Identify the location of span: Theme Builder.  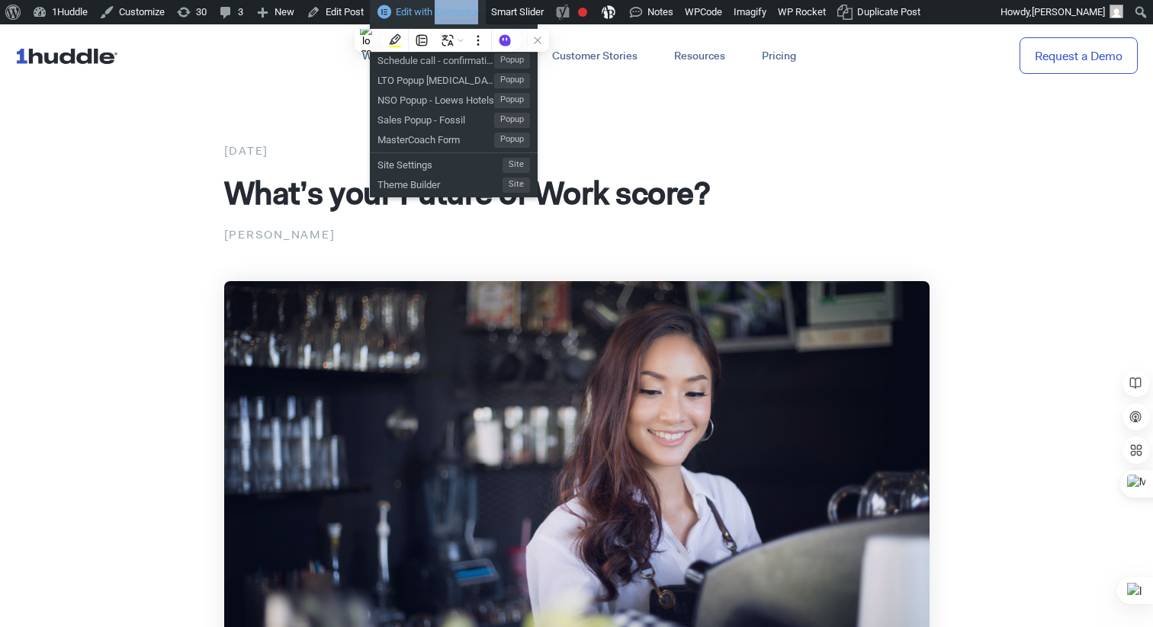
(440, 183).